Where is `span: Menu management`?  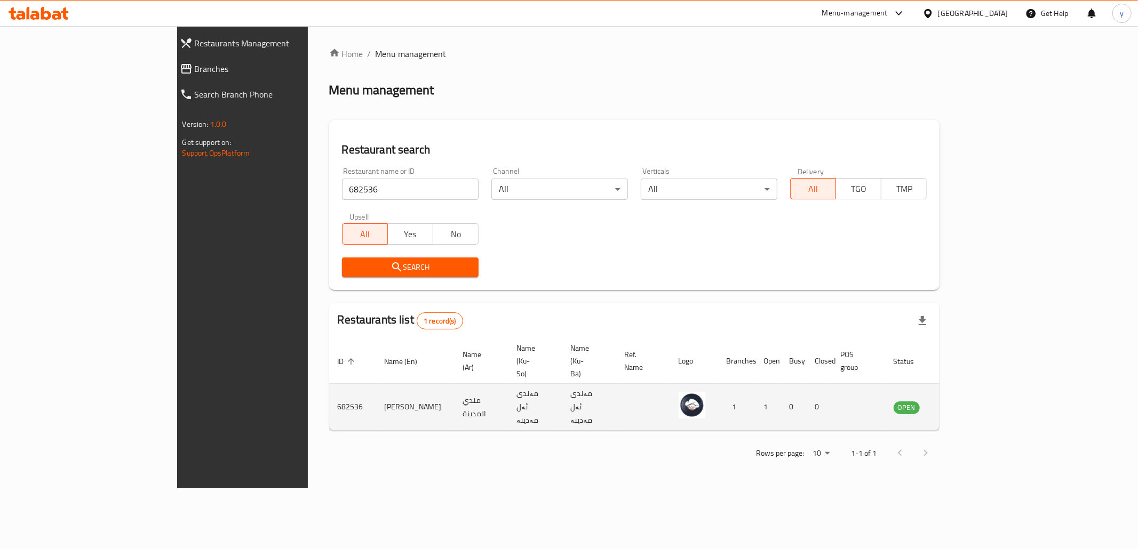
span: Menu management is located at coordinates (411, 54).